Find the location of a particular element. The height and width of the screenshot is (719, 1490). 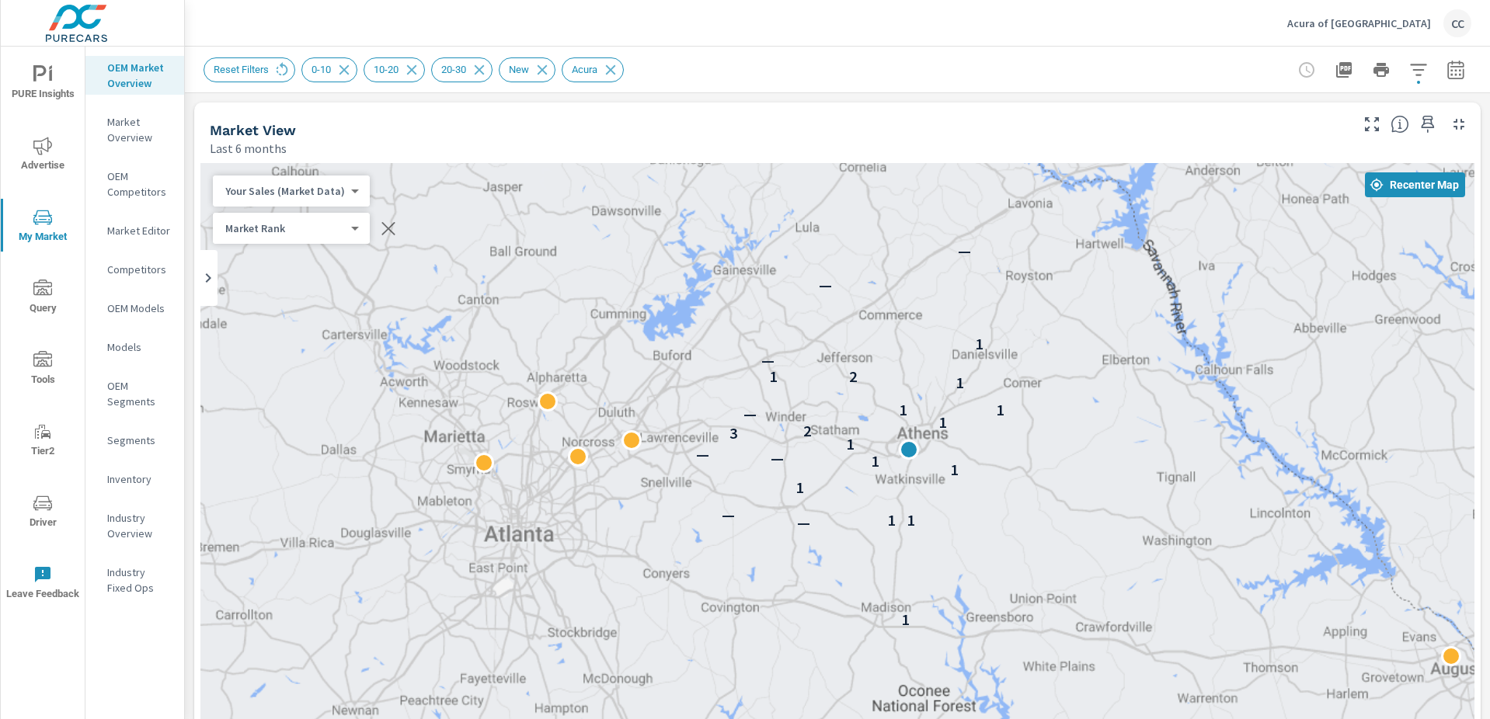

p: OEM Segments is located at coordinates (139, 394).